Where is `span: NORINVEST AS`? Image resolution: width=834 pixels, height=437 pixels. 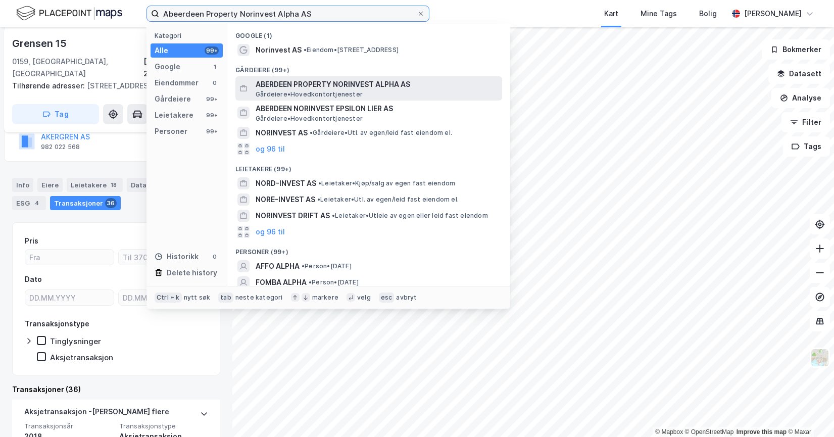
span: NORINVEST AS is located at coordinates (281, 133).